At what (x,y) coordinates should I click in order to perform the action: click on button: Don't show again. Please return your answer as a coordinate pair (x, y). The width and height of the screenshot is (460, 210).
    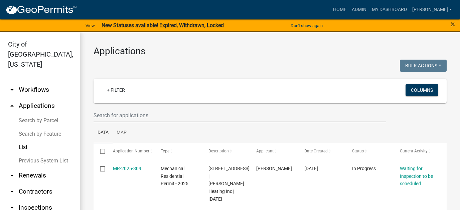
    Looking at the image, I should click on (307, 25).